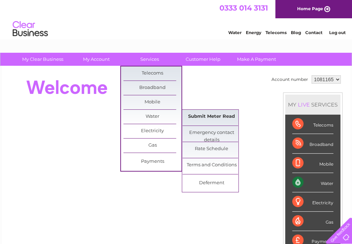 Image resolution: width=352 pixels, height=244 pixels. What do you see at coordinates (312, 124) in the screenshot?
I see `div: Telecoms` at bounding box center [312, 124].